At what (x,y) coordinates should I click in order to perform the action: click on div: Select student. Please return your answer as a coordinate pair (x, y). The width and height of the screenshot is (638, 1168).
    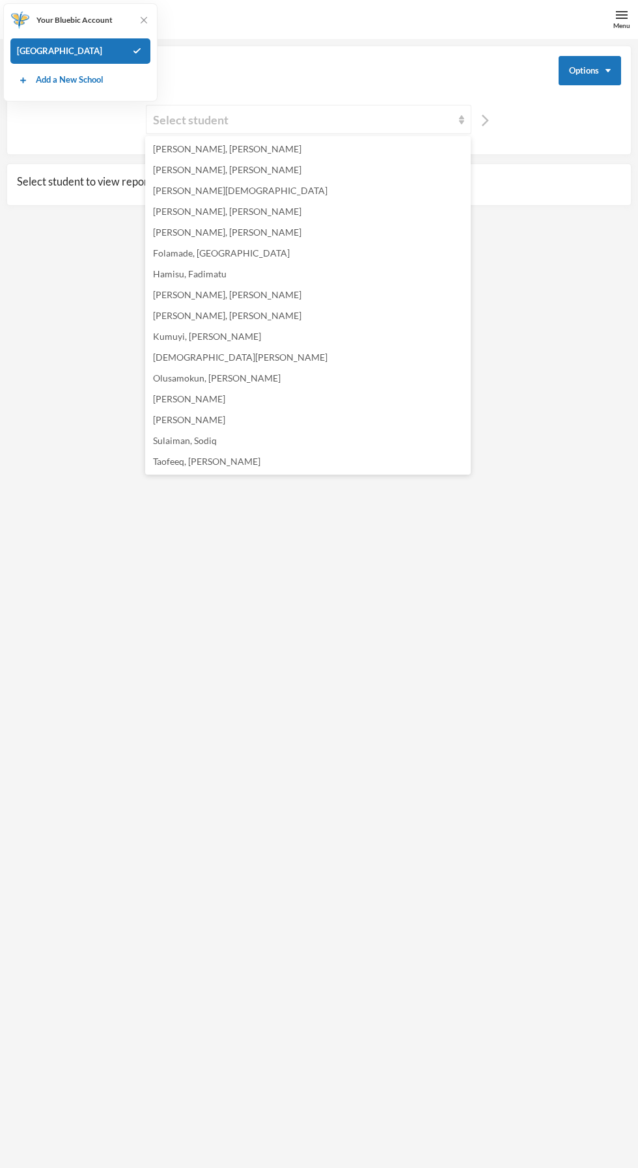
    Looking at the image, I should click on (303, 120).